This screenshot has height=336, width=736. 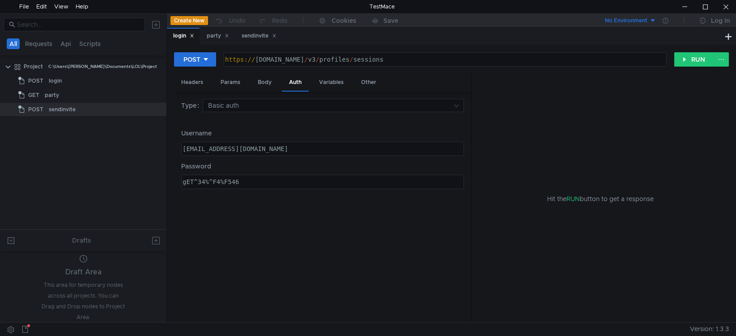 What do you see at coordinates (264, 82) in the screenshot?
I see `div: Body` at bounding box center [264, 82].